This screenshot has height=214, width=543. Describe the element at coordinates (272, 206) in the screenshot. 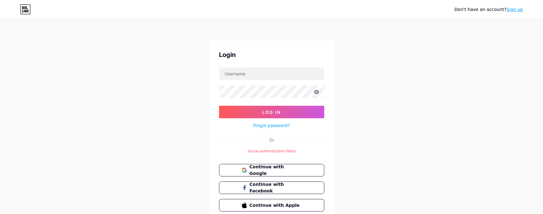

I see `a: Continue with Apple` at that location.